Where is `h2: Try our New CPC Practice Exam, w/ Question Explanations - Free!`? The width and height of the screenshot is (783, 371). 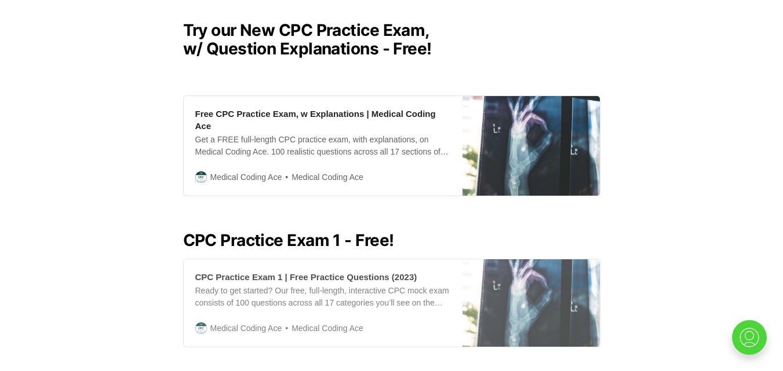
h2: Try our New CPC Practice Exam, w/ Question Explanations - Free! is located at coordinates (392, 39).